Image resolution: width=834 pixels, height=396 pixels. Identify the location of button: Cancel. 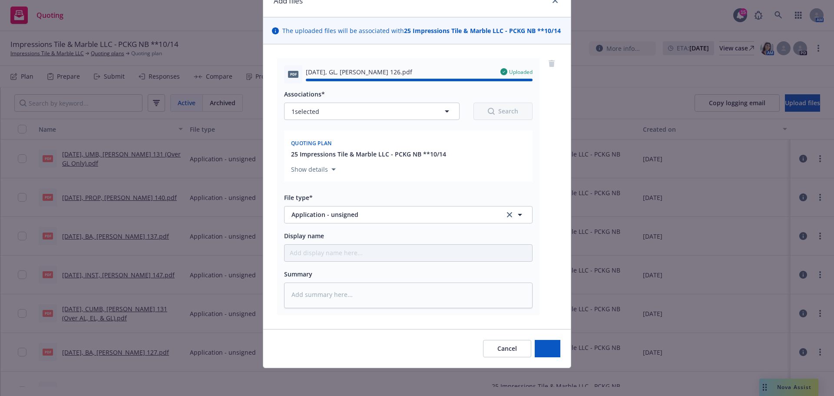
(507, 348).